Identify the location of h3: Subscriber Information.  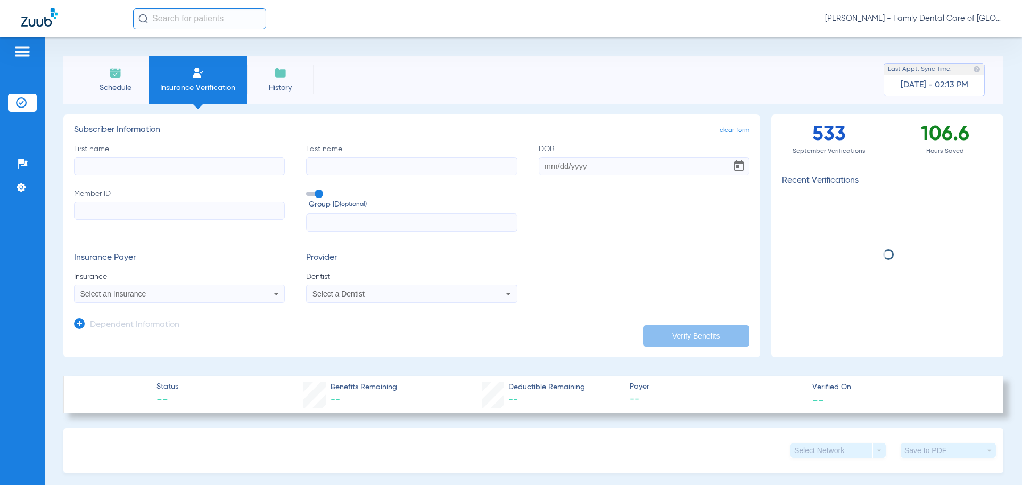
(411, 130).